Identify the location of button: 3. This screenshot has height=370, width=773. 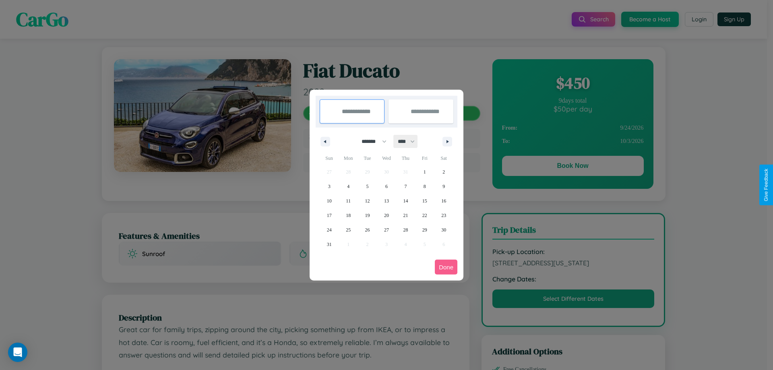
(329, 186).